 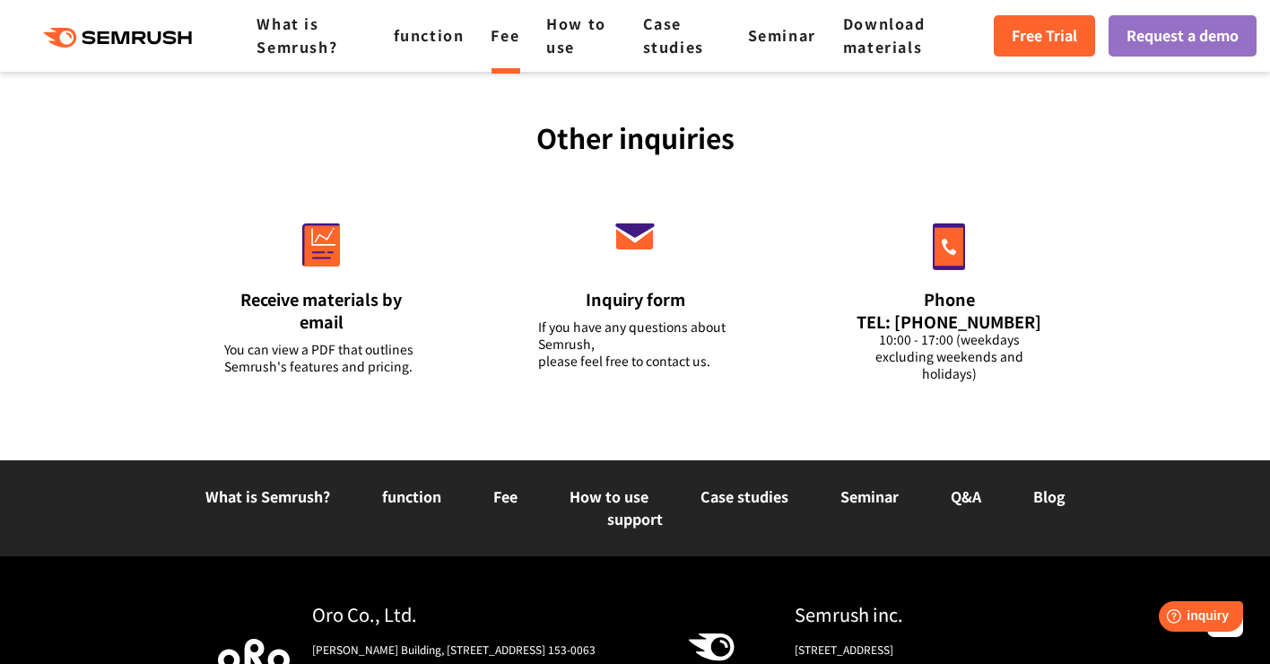 I want to click on a: Request a demo, so click(x=1182, y=36).